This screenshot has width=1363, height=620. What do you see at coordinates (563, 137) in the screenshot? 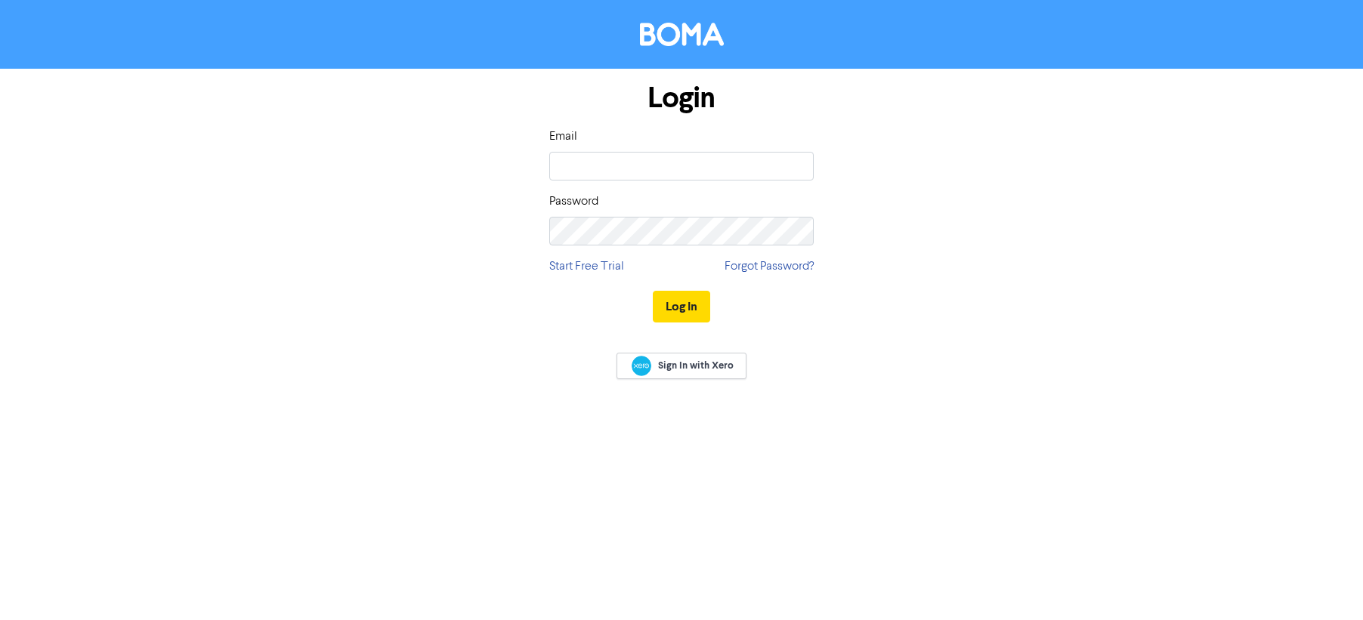
I see `label: Email` at bounding box center [563, 137].